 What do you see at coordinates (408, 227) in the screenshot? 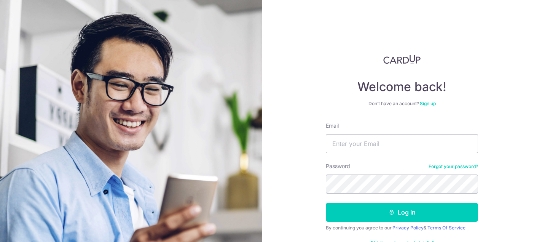
I see `a: Privacy Policy` at bounding box center [408, 227].